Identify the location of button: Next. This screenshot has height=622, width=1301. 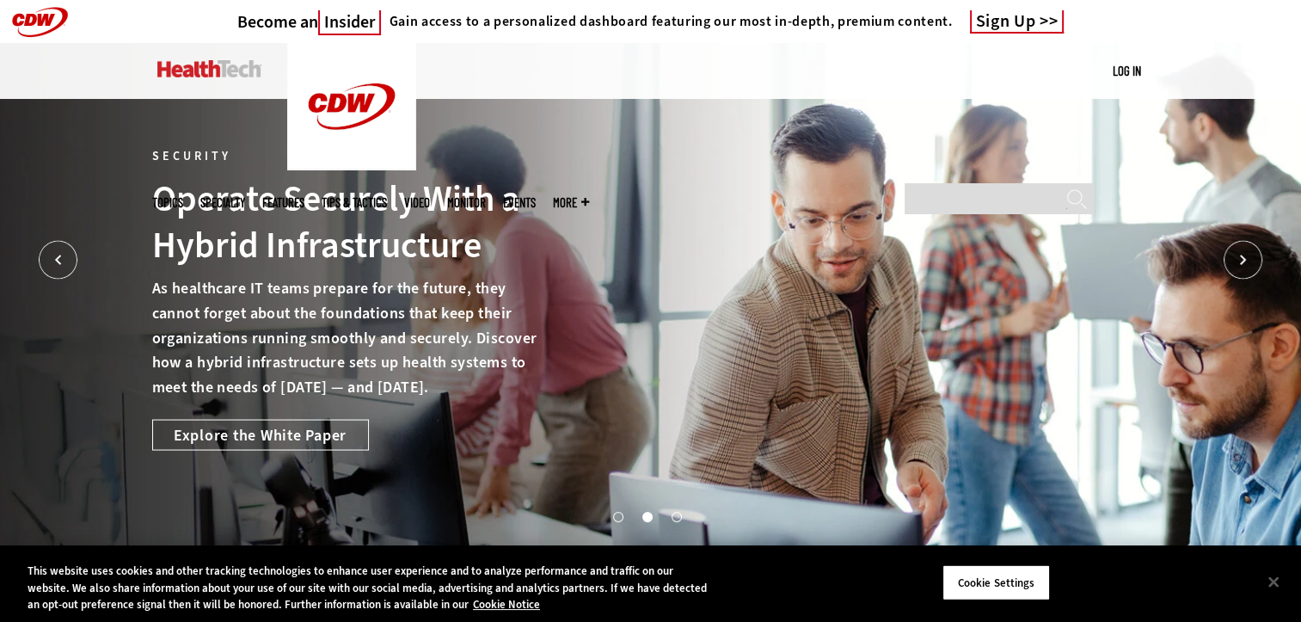
(1242, 260).